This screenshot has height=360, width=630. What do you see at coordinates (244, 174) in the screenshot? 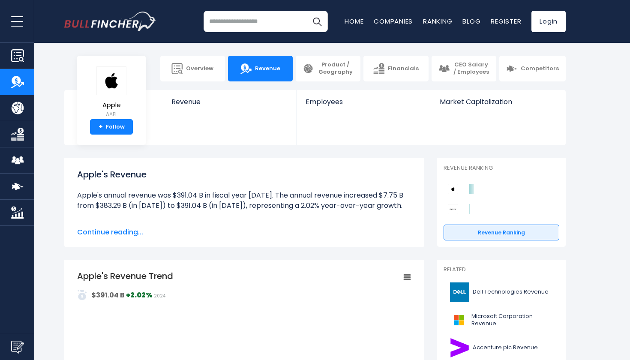
I see `h1: Apple's Revenue` at bounding box center [244, 174].